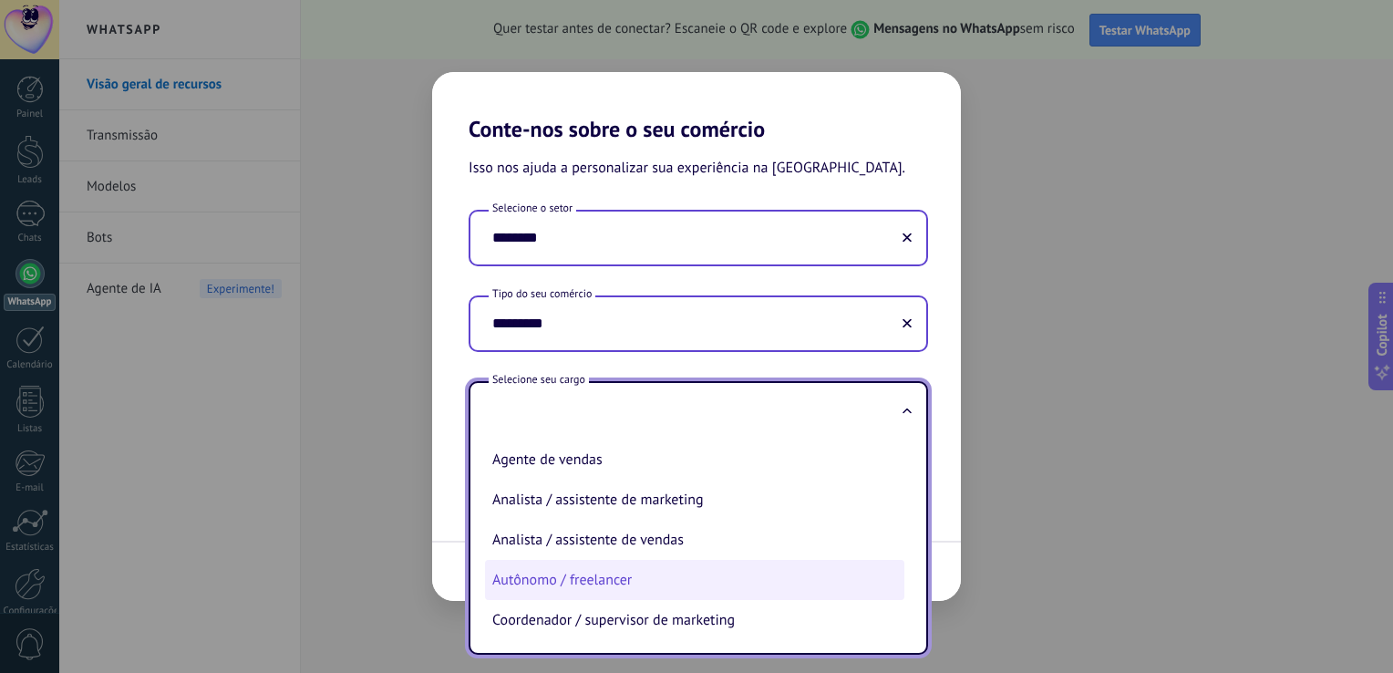  I want to click on li: Analista / assistente de marketing, so click(694, 499).